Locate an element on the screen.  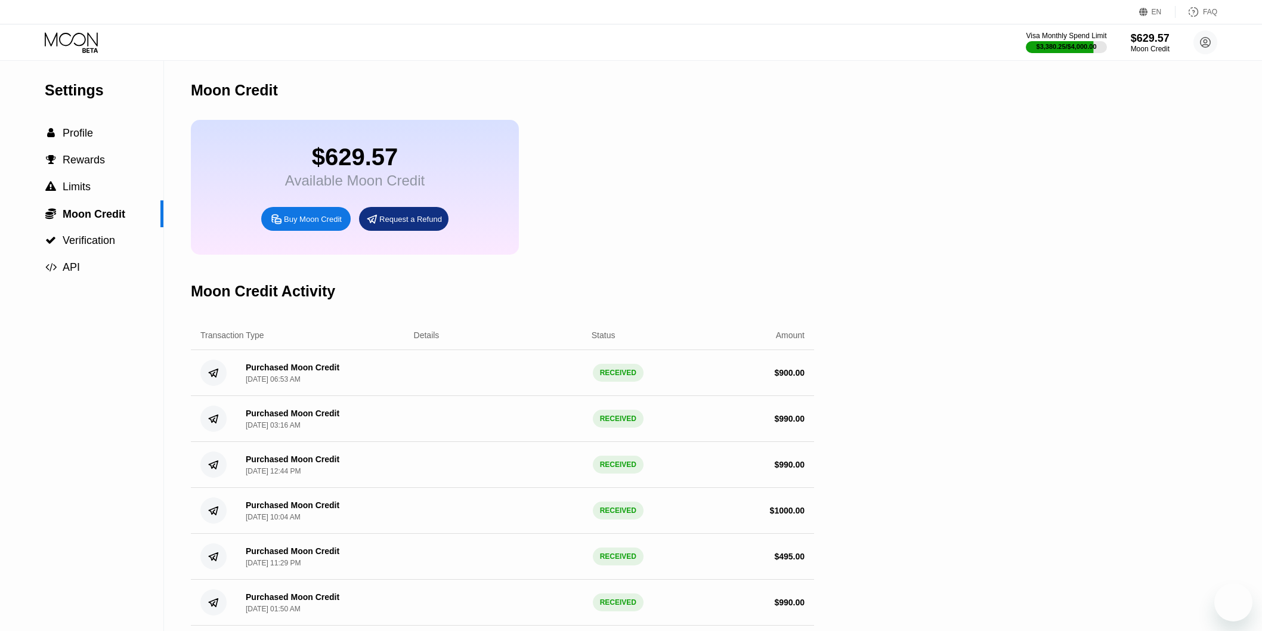
span: Limits is located at coordinates (76, 187).